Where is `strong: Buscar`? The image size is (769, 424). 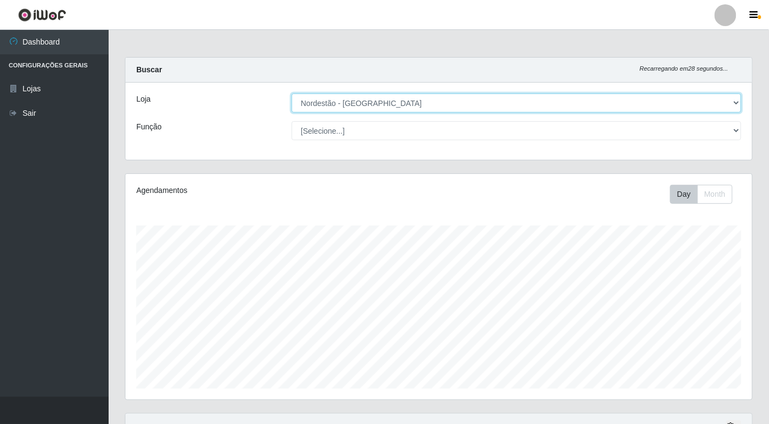 strong: Buscar is located at coordinates (149, 70).